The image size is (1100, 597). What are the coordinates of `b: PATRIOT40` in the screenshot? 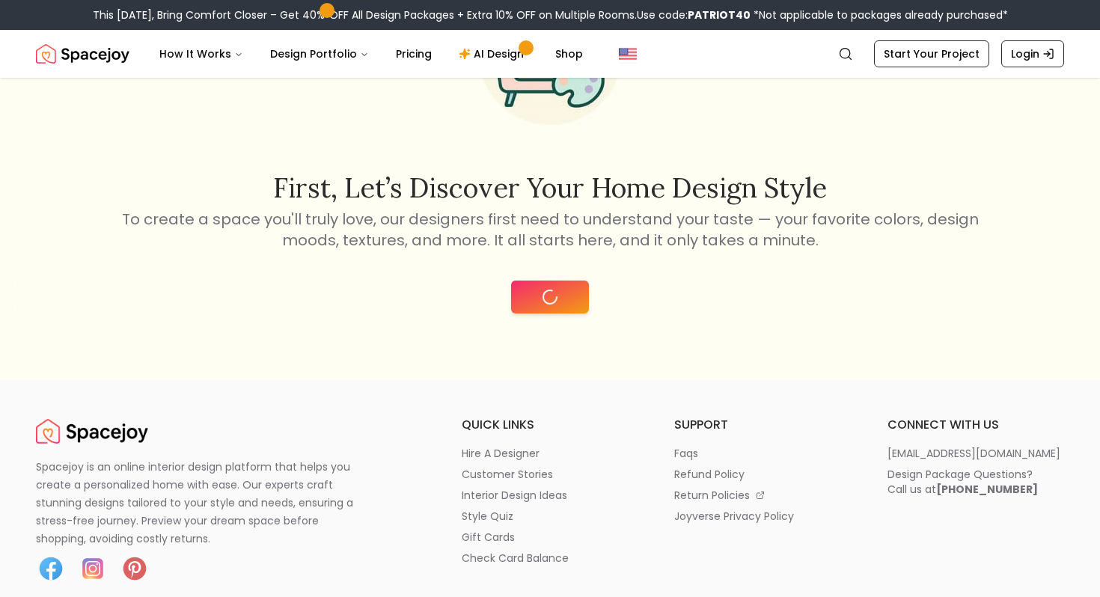 It's located at (719, 15).